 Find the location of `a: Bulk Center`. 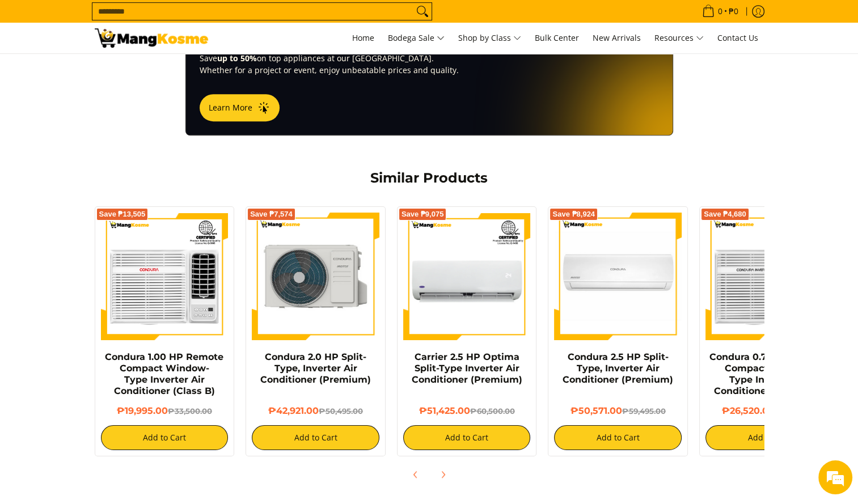

a: Bulk Center is located at coordinates (557, 38).